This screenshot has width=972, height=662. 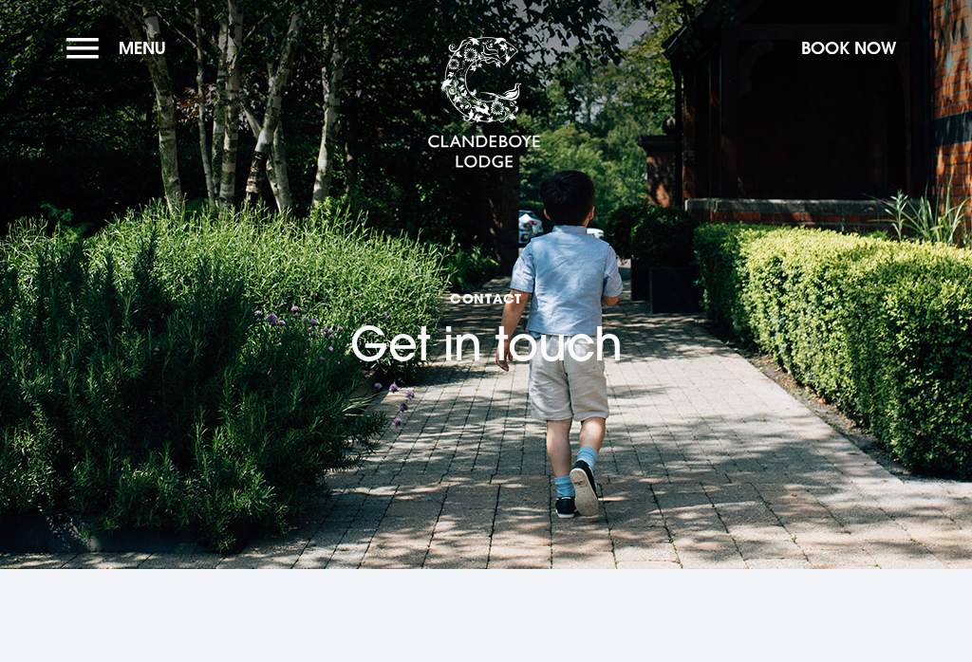 What do you see at coordinates (484, 103) in the screenshot?
I see `img: Clandeboye Lodge` at bounding box center [484, 103].